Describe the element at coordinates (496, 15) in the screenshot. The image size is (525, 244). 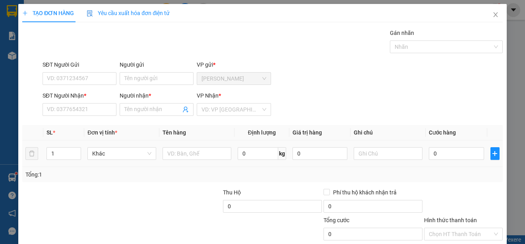
I see `span: close` at that location.